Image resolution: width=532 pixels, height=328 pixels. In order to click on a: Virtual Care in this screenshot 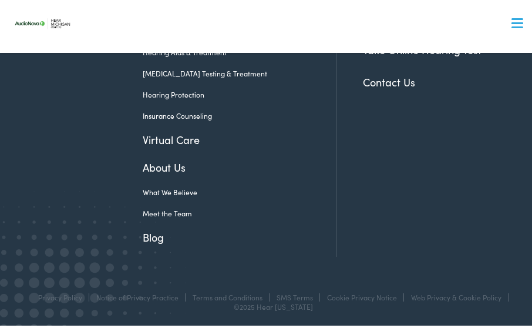, I will do `click(230, 136)`.